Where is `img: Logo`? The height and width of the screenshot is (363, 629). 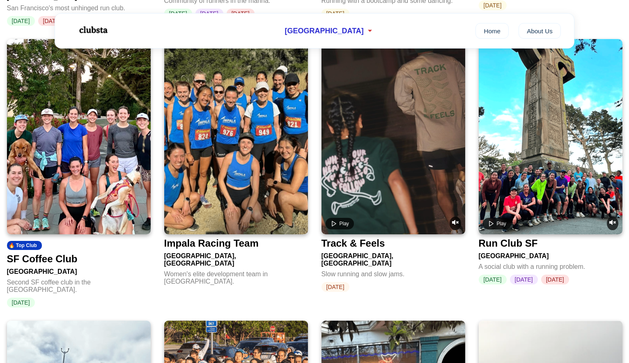
img: Logo is located at coordinates (93, 30).